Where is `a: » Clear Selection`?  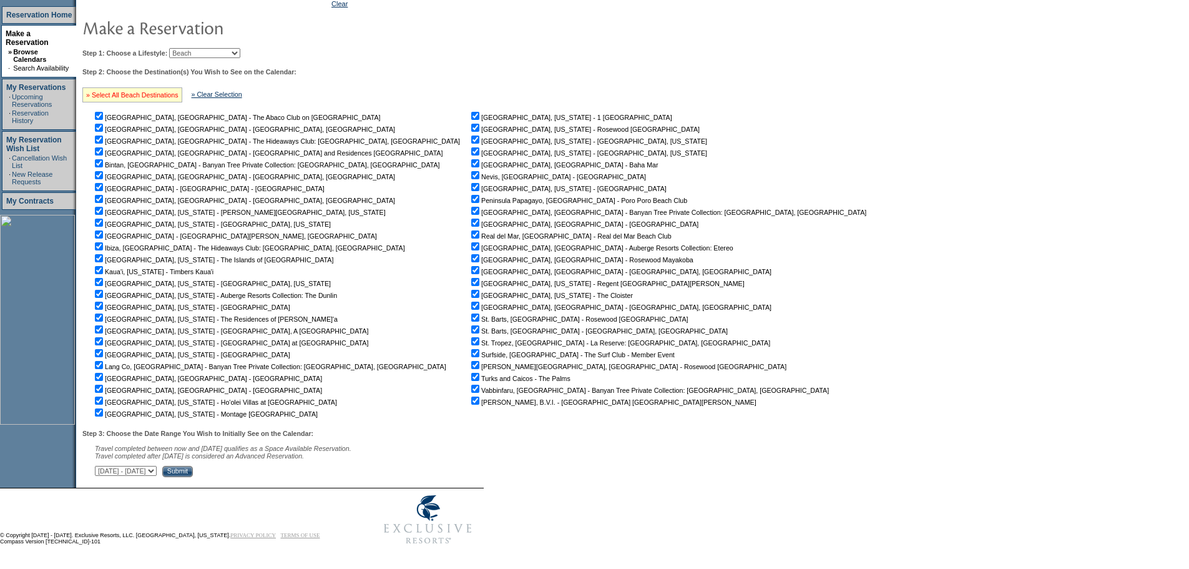 a: » Clear Selection is located at coordinates (217, 94).